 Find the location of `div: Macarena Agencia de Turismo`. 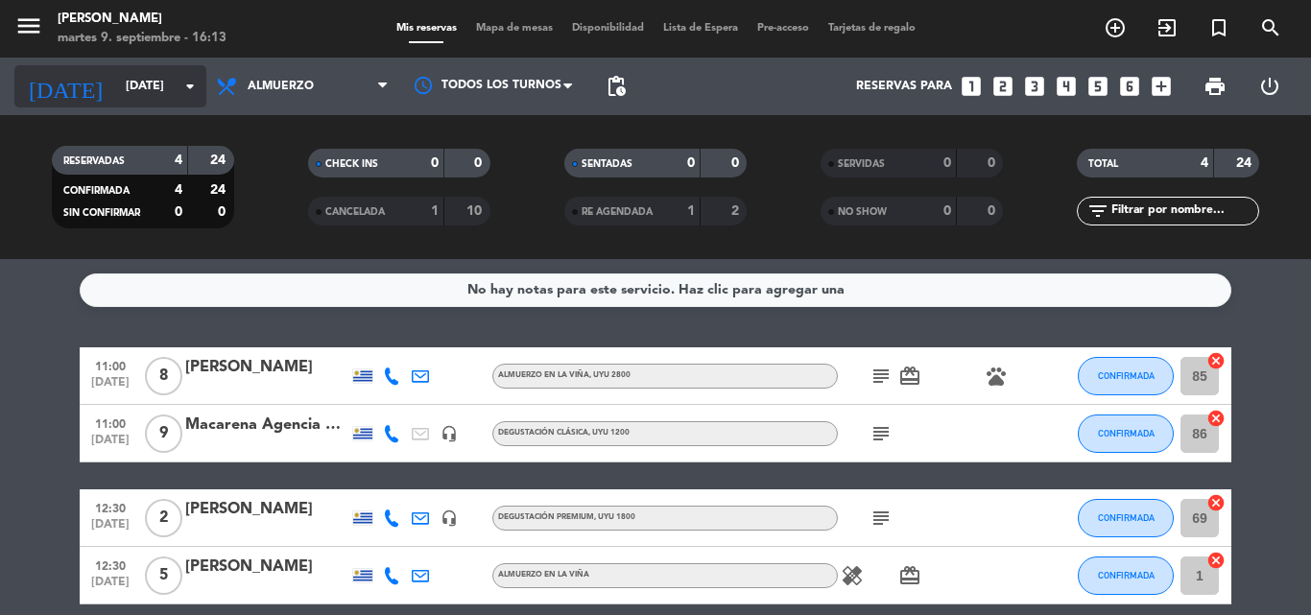

div: Macarena Agencia de Turismo is located at coordinates (267, 425).